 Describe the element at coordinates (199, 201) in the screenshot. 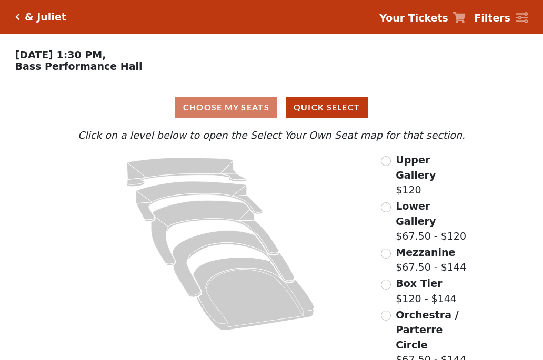

I see `path: Lower Gallery - Seats Available: 63` at that location.